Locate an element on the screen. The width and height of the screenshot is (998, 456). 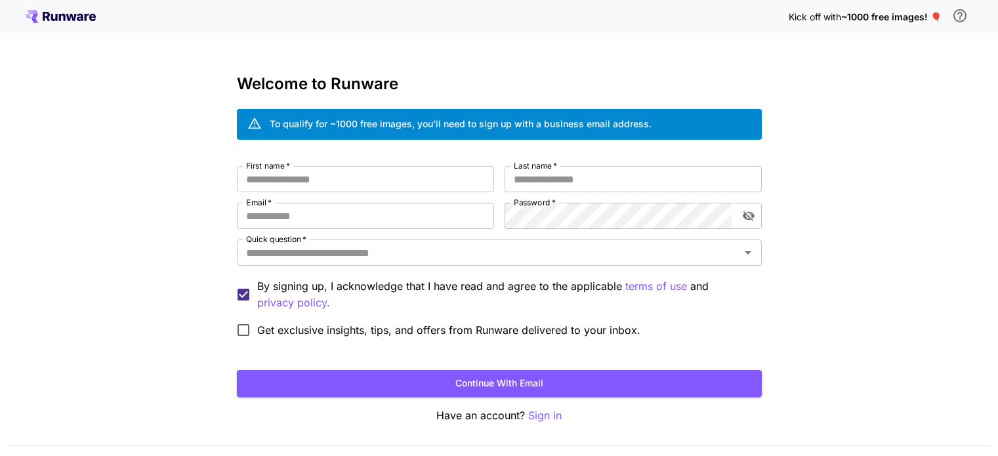
p: privacy policy. is located at coordinates (293, 303).